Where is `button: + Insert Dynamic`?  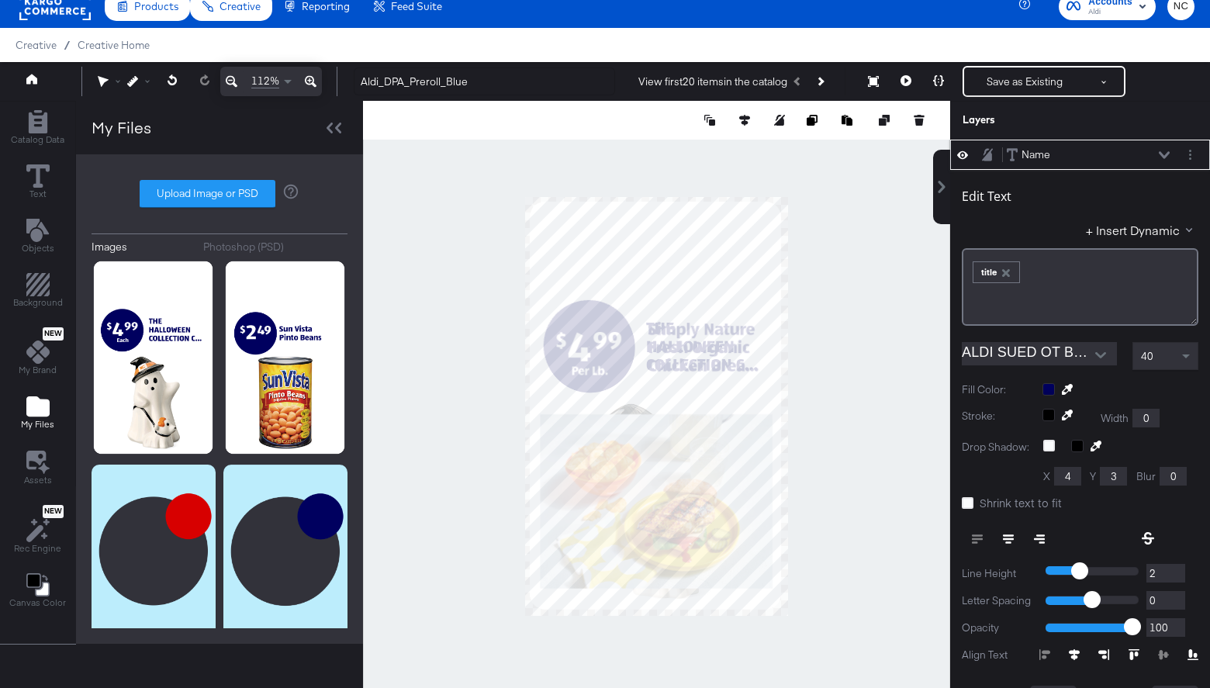
button: + Insert Dynamic is located at coordinates (1142, 230).